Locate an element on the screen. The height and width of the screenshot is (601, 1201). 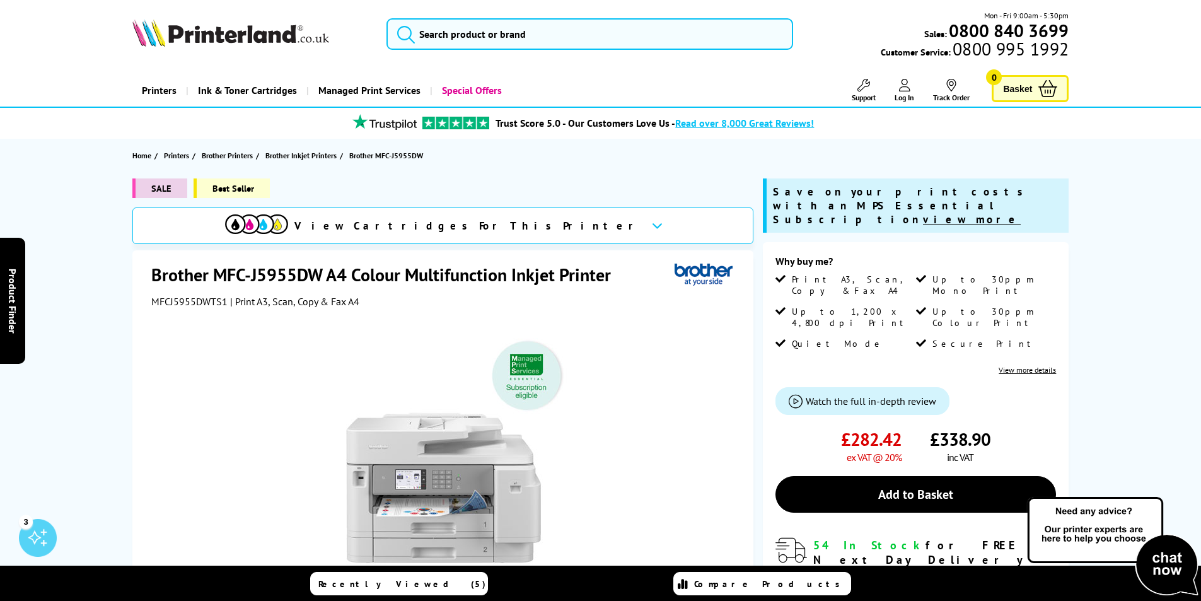
span: ex VAT @ 20% is located at coordinates (874, 457).